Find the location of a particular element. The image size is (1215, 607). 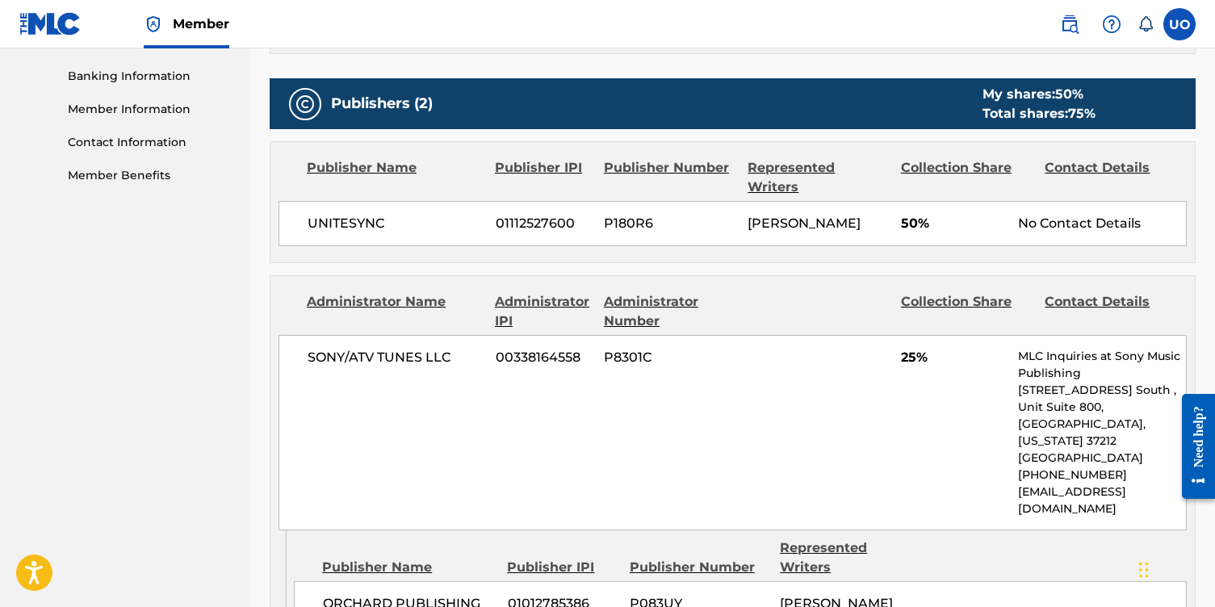

div: No Contact Details is located at coordinates (1102, 224).